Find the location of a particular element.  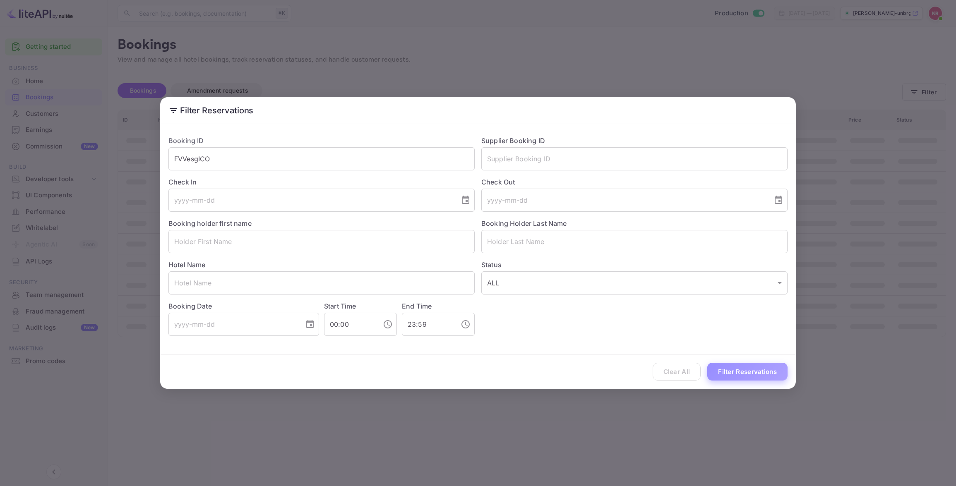

input: Holder First Name is located at coordinates (322, 242).